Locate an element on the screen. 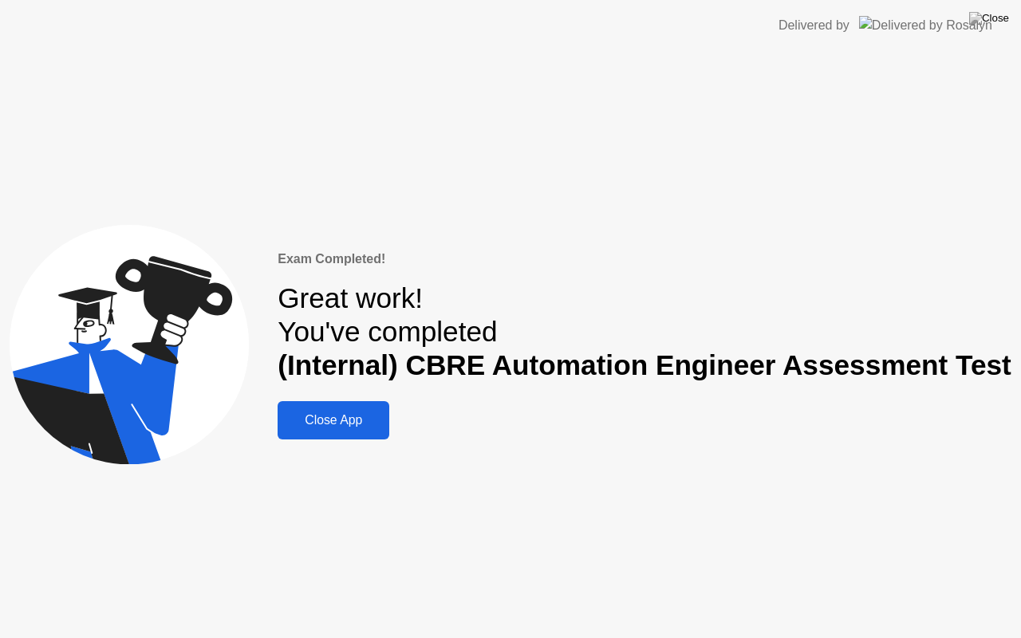  div: Delivered by is located at coordinates (813, 26).